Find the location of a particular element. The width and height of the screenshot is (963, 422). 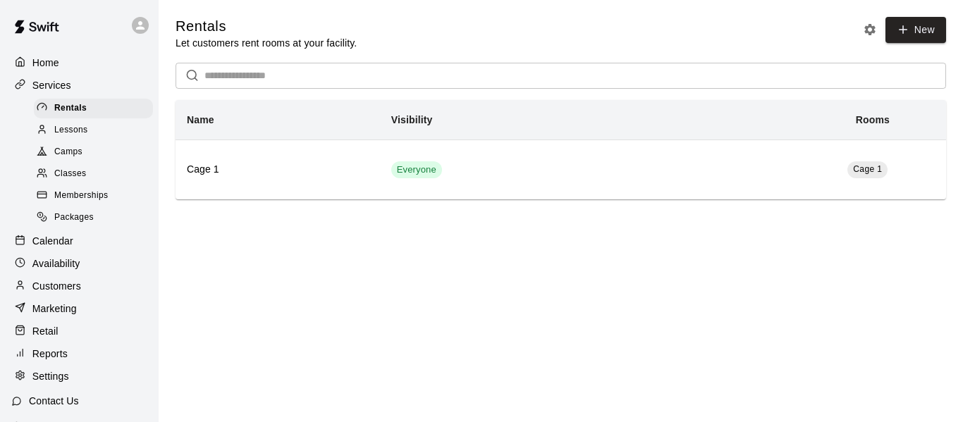

div: Retail is located at coordinates (79, 331).